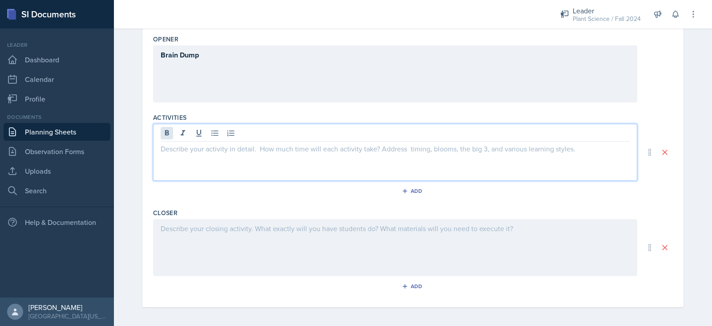  I want to click on a: Search, so click(57, 191).